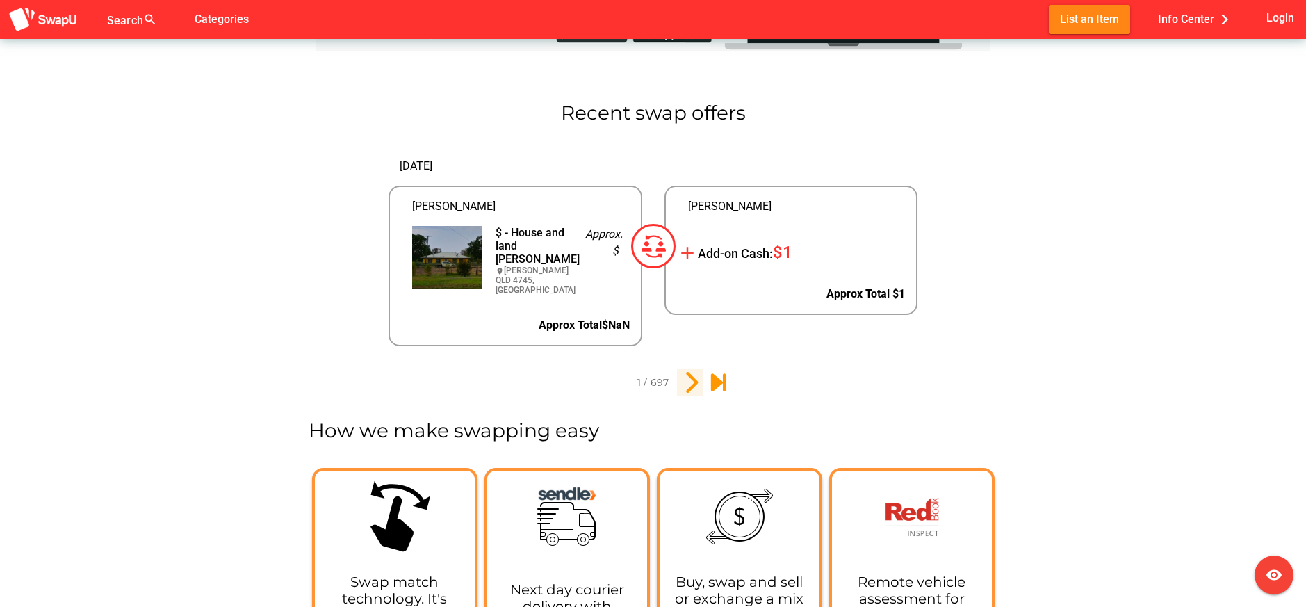 This screenshot has width=1306, height=607. What do you see at coordinates (1196, 19) in the screenshot?
I see `span: Info Center` at bounding box center [1196, 19].